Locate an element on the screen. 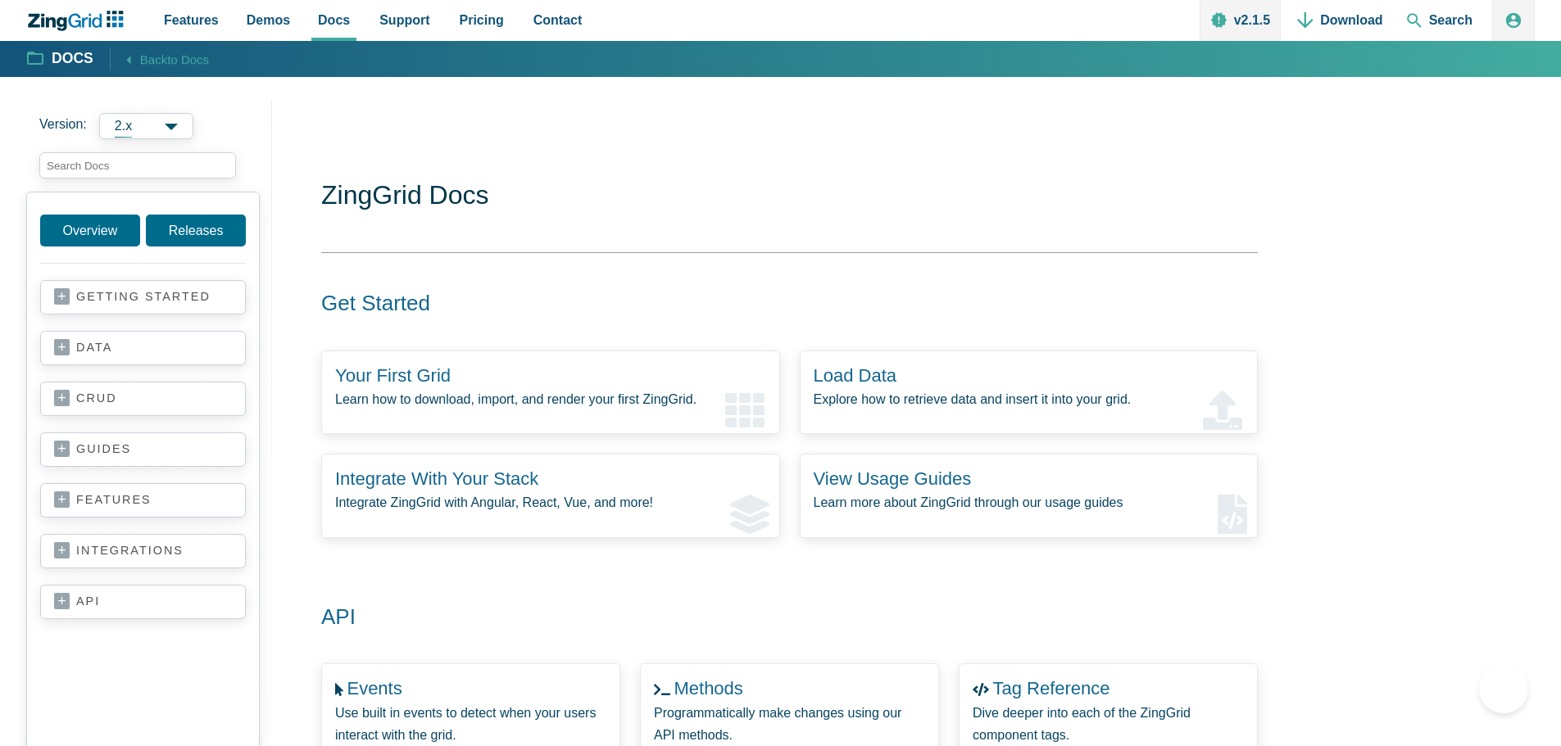 This screenshot has height=746, width=1561. p: Integrate ZingGrid with Angular, React, Vue, and more! is located at coordinates (551, 502).